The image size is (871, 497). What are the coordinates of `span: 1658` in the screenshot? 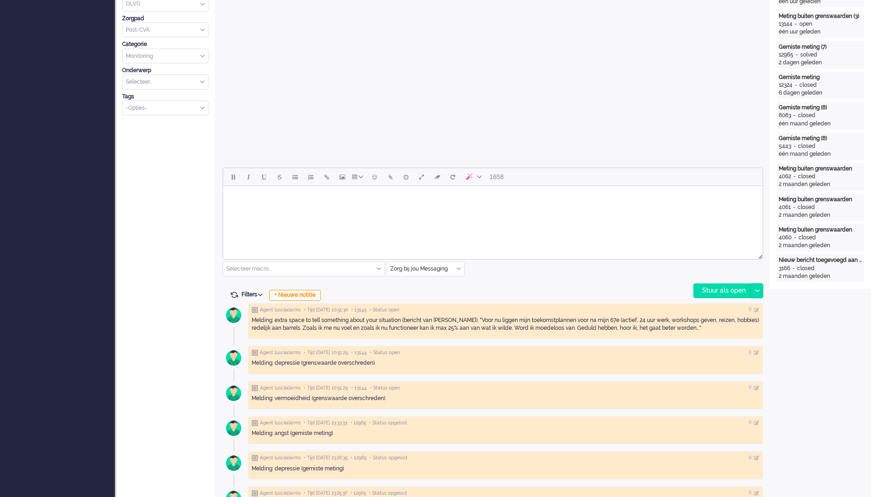 It's located at (496, 177).